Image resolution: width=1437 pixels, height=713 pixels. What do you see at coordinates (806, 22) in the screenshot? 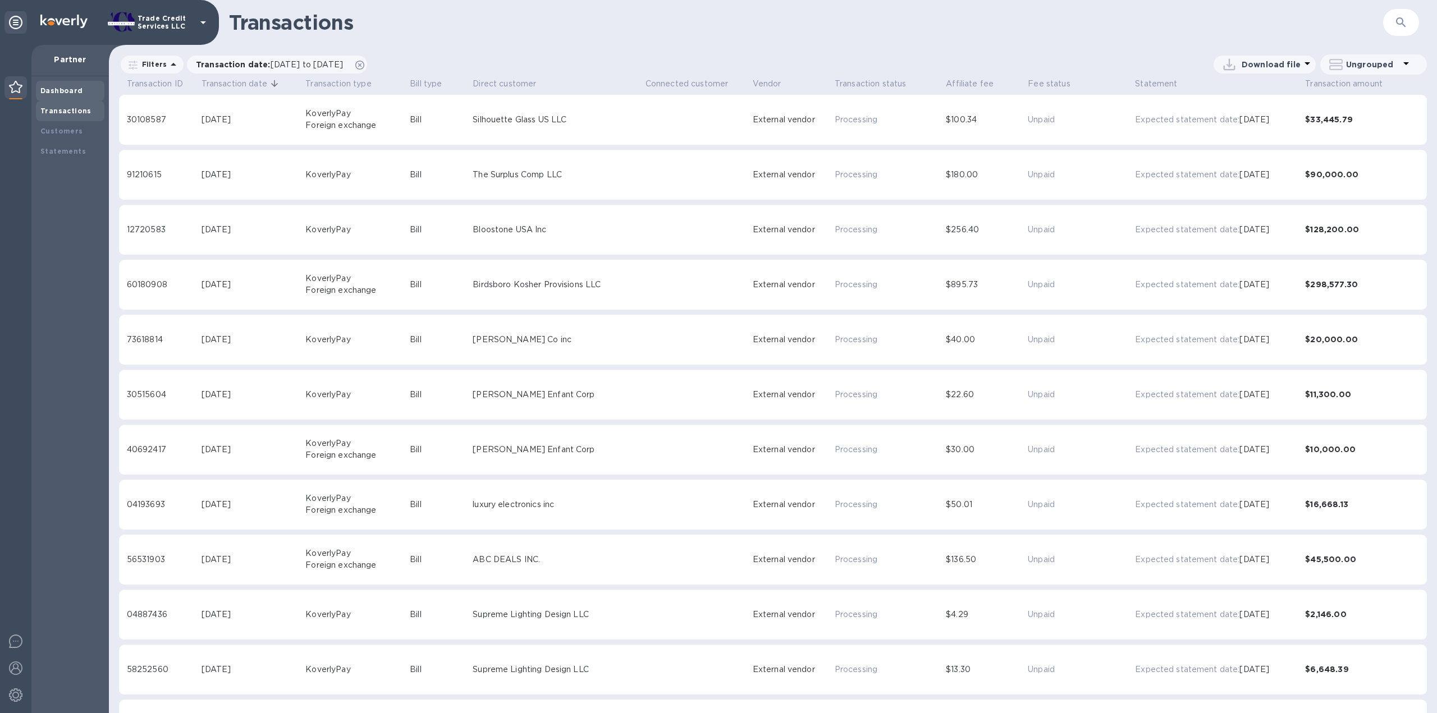
I see `h1: Transactions` at bounding box center [806, 22].